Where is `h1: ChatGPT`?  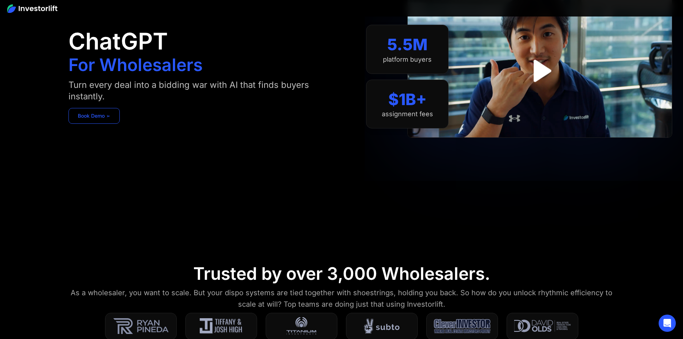 h1: ChatGPT is located at coordinates (118, 41).